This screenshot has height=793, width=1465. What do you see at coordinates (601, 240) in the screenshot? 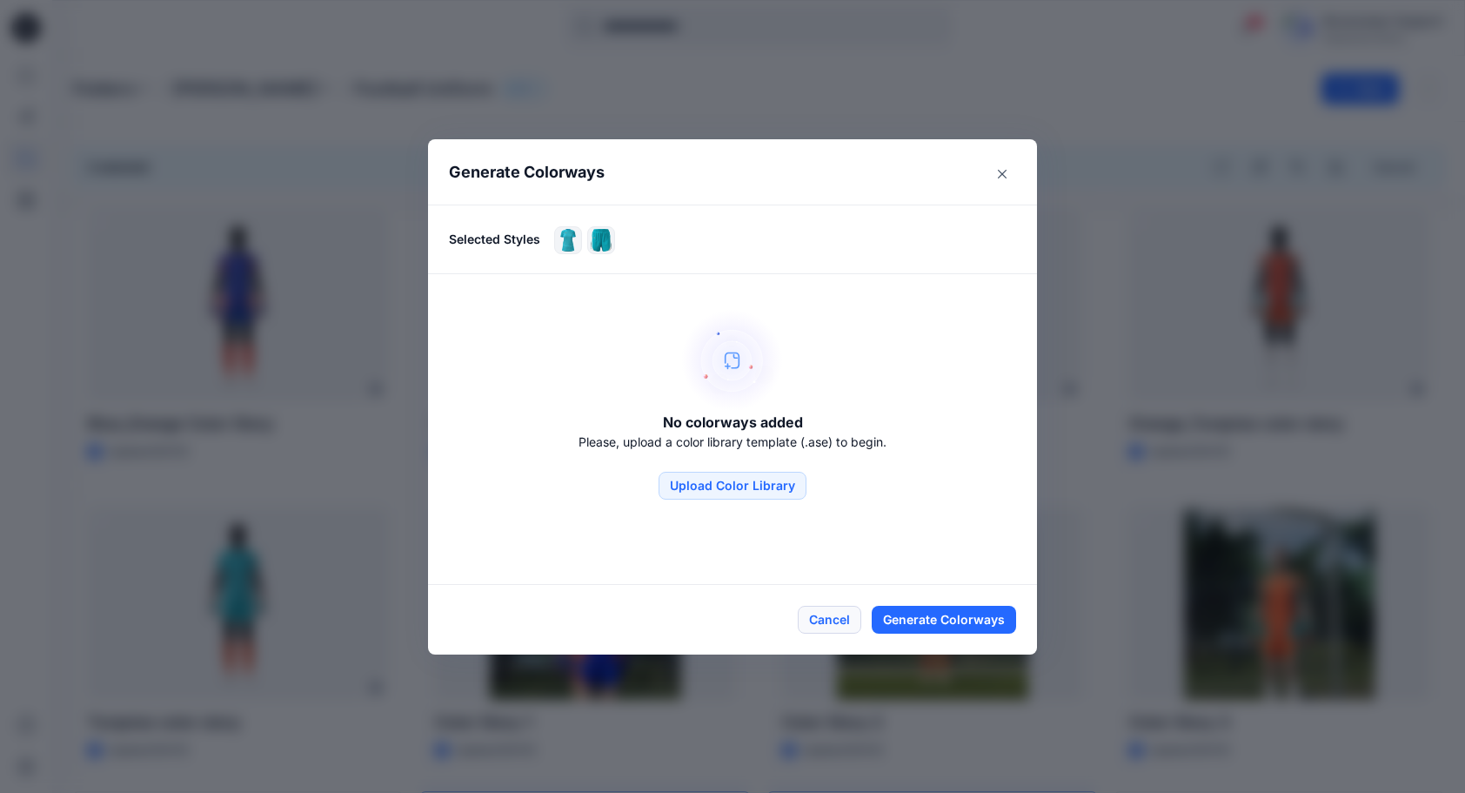
I see `img: Turqoise color story shorts` at bounding box center [601, 240].